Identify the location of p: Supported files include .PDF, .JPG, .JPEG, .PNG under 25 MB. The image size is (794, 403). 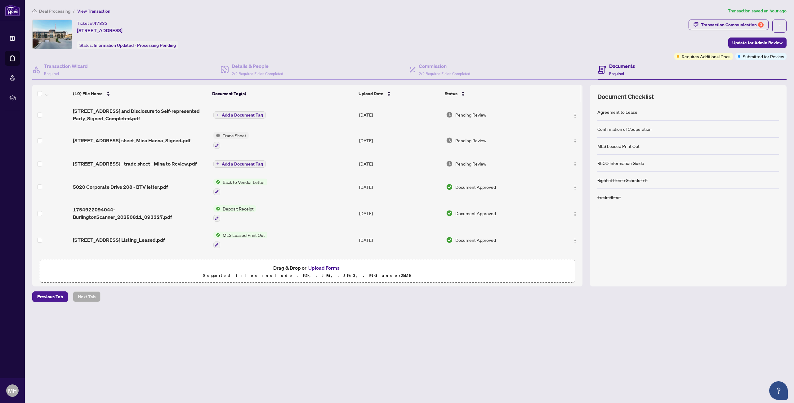
(307, 276).